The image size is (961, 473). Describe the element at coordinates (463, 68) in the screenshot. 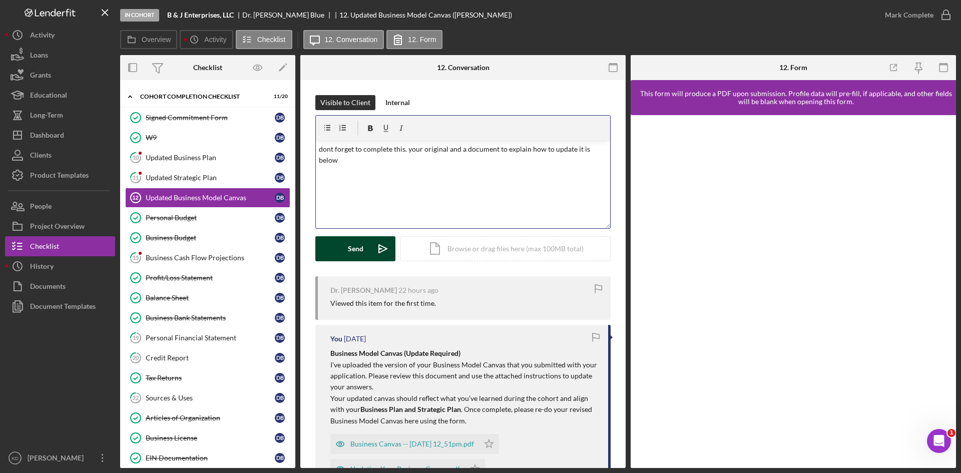

I see `div: 12. Conversation` at that location.